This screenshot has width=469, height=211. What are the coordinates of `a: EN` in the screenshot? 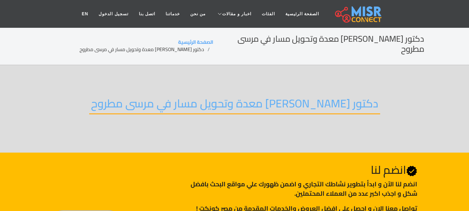 It's located at (85, 14).